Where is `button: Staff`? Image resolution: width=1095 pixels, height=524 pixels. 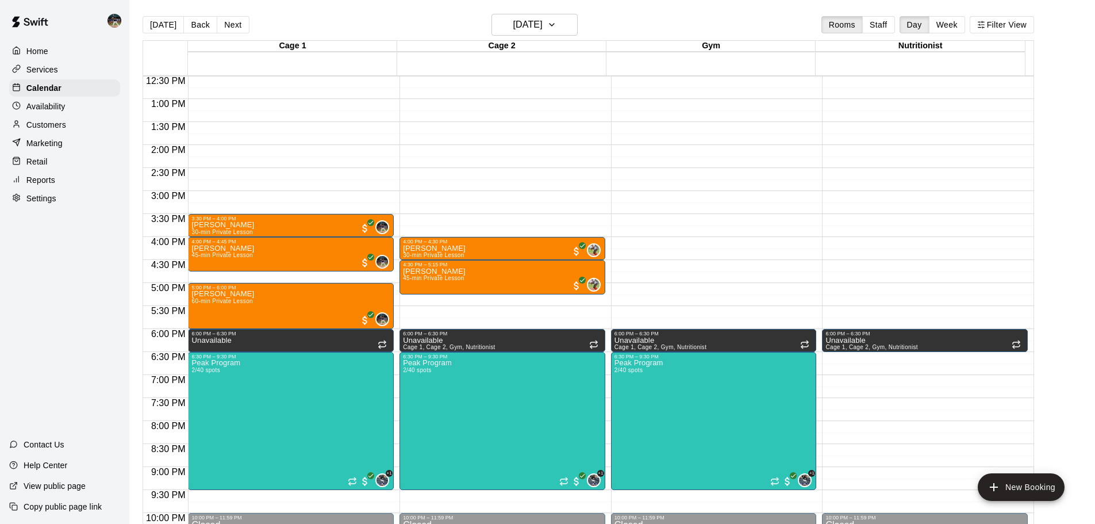
button: Staff is located at coordinates (879, 25).